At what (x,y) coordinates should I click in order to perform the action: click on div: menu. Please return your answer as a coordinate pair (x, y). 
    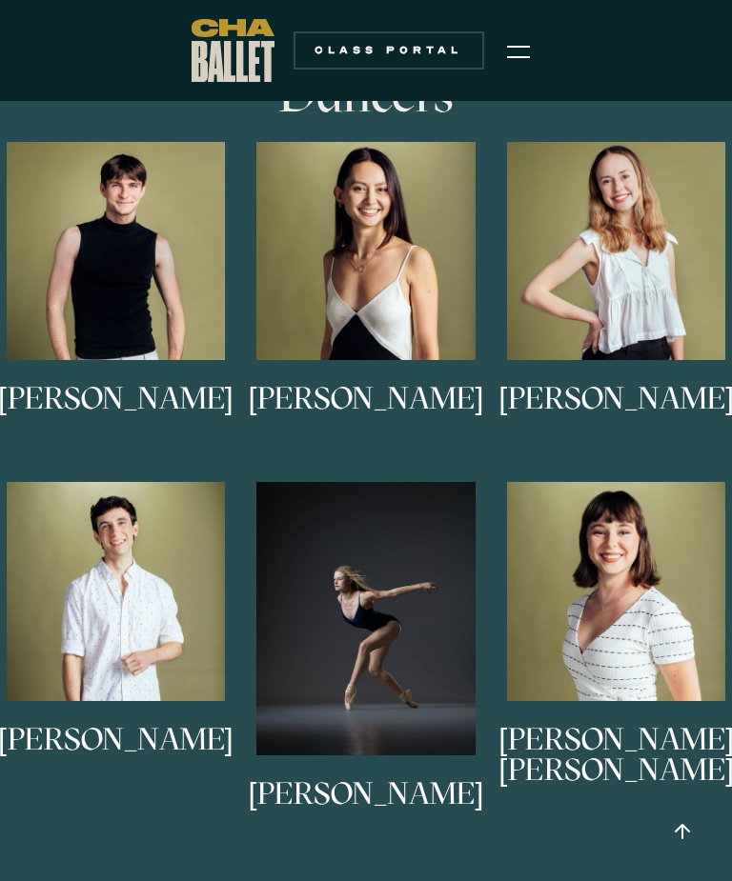
    Looking at the image, I should click on (518, 50).